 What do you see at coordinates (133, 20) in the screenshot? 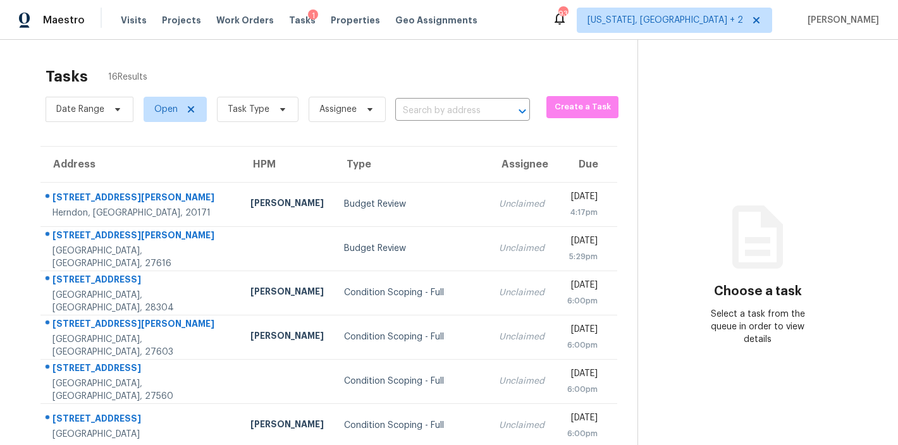
I see `span: Visits` at bounding box center [133, 20].